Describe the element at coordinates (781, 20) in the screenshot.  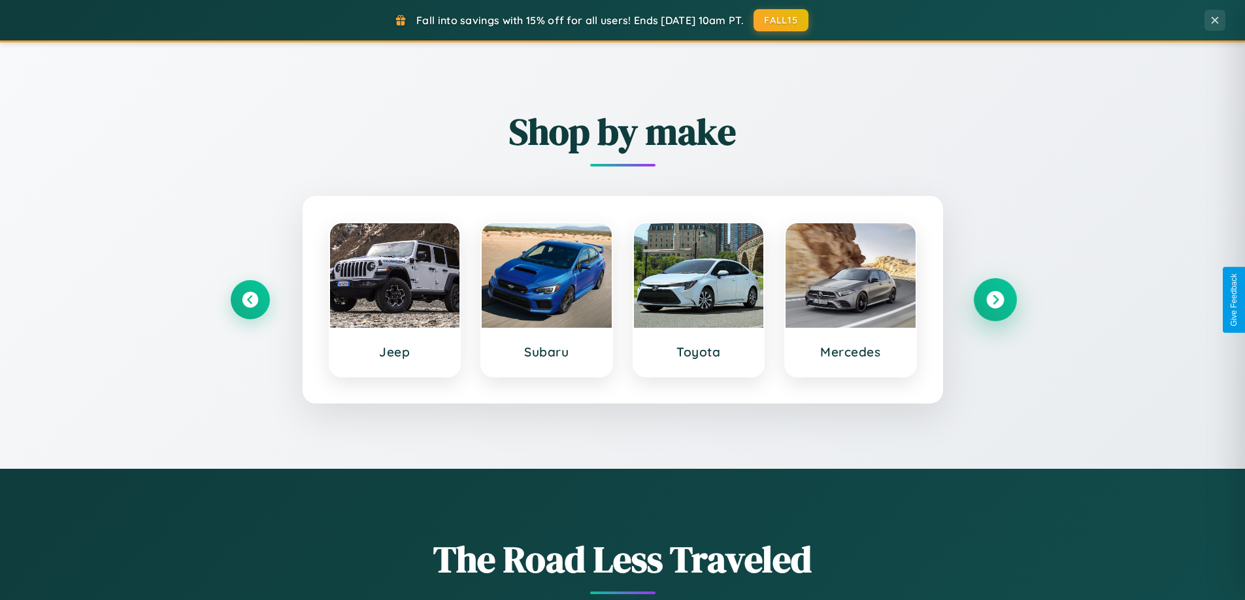
I see `button: FALL15` at that location.